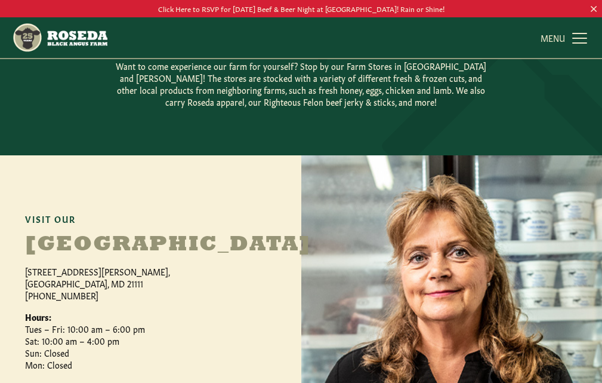  I want to click on h6: Visit Our, so click(150, 219).